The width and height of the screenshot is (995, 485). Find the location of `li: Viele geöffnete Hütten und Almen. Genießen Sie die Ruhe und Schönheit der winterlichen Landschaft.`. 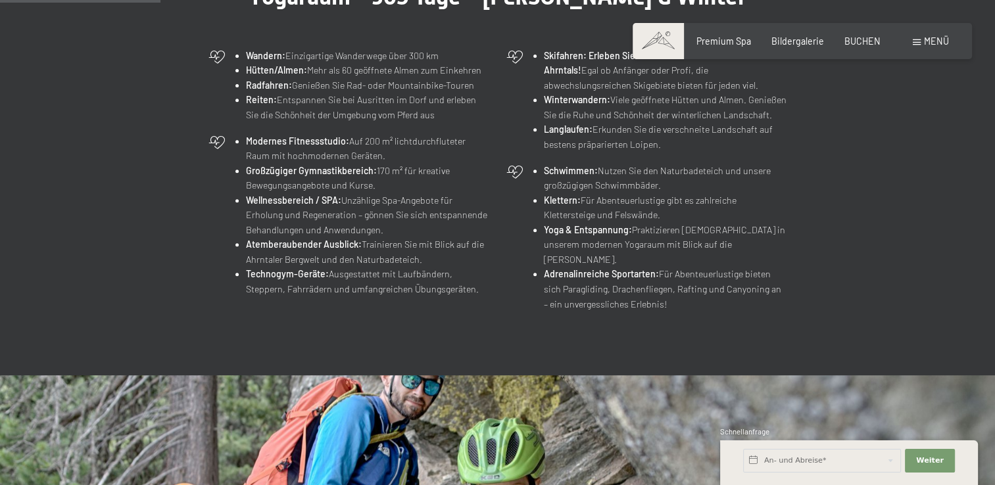

li: Viele geöffnete Hütten und Almen. Genießen Sie die Ruhe und Schönheit der winterlichen Landschaft. is located at coordinates (665, 107).